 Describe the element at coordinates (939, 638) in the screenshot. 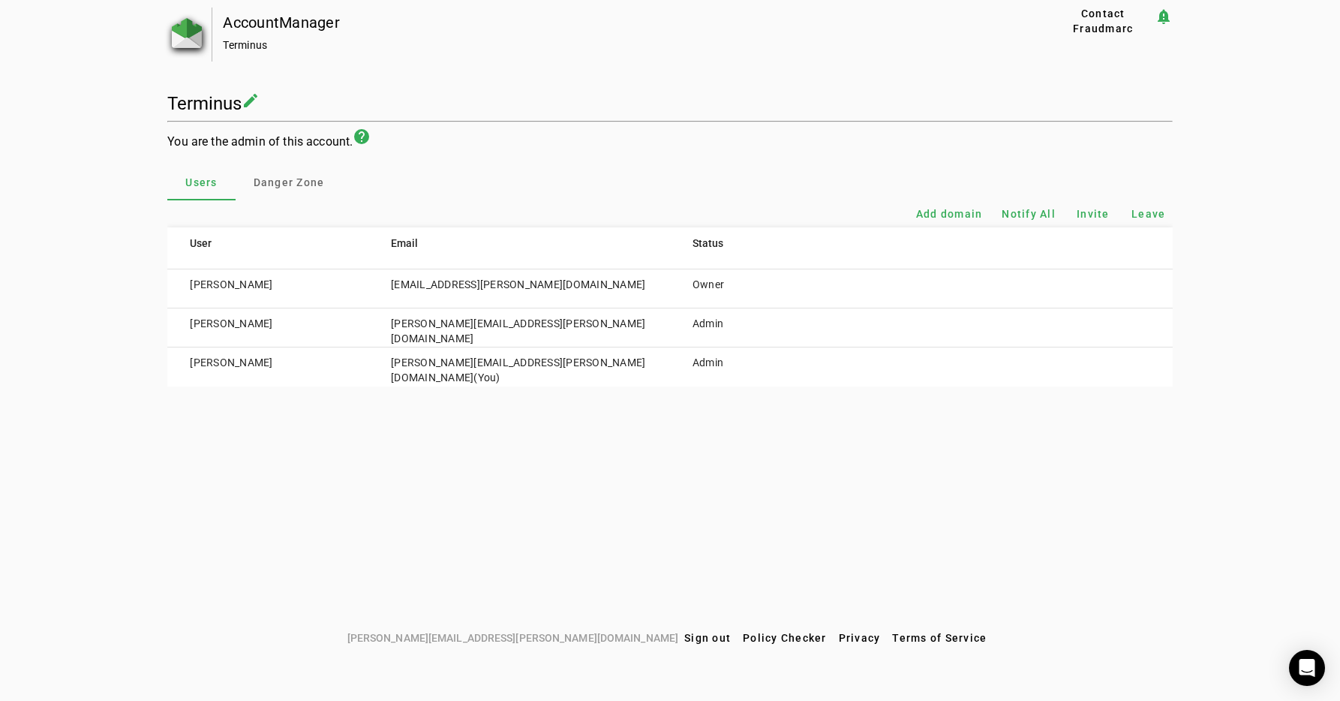

I see `button: Terms of Service` at that location.